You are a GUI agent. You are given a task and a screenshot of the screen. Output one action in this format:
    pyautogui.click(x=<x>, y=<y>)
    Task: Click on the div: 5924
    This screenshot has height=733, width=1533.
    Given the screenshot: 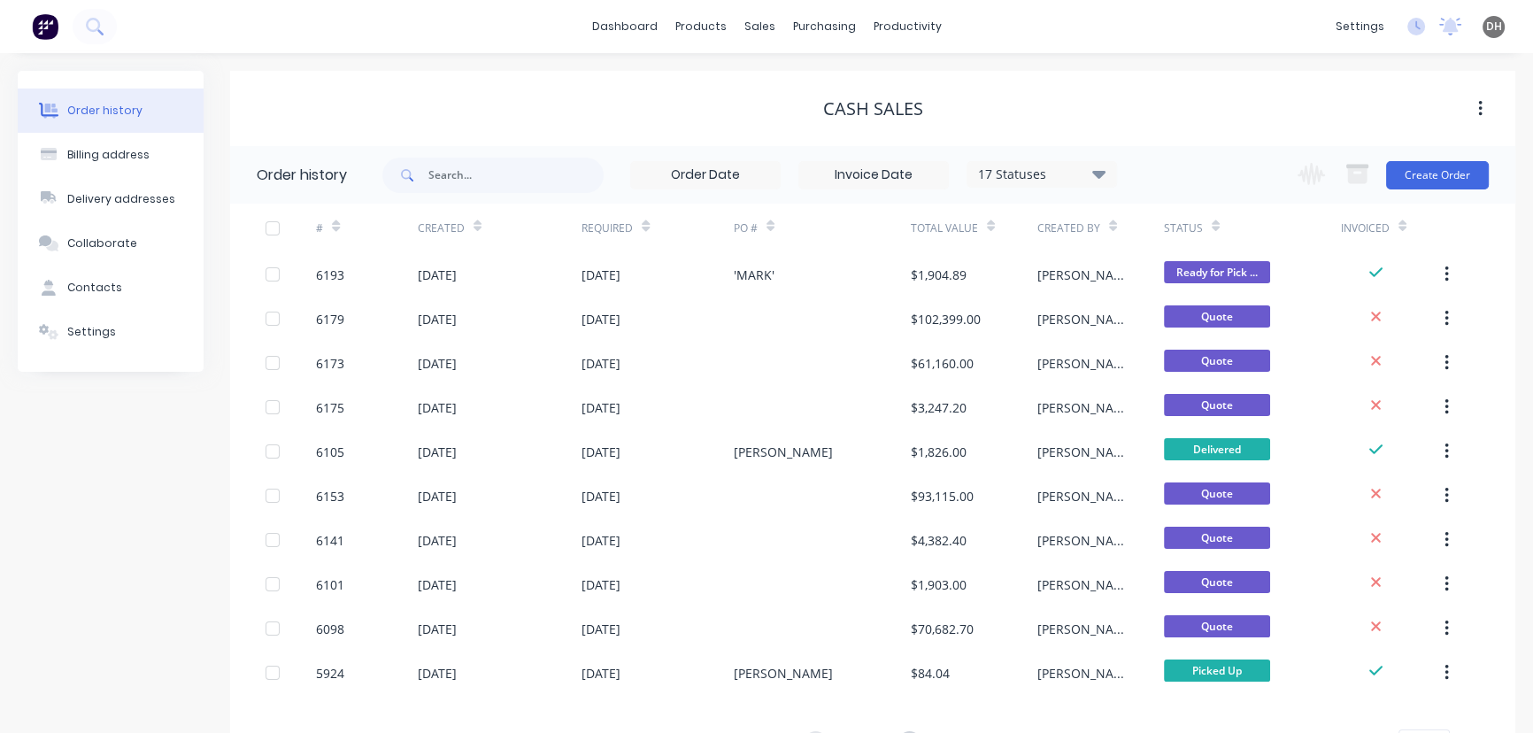 What is the action you would take?
    pyautogui.click(x=330, y=673)
    